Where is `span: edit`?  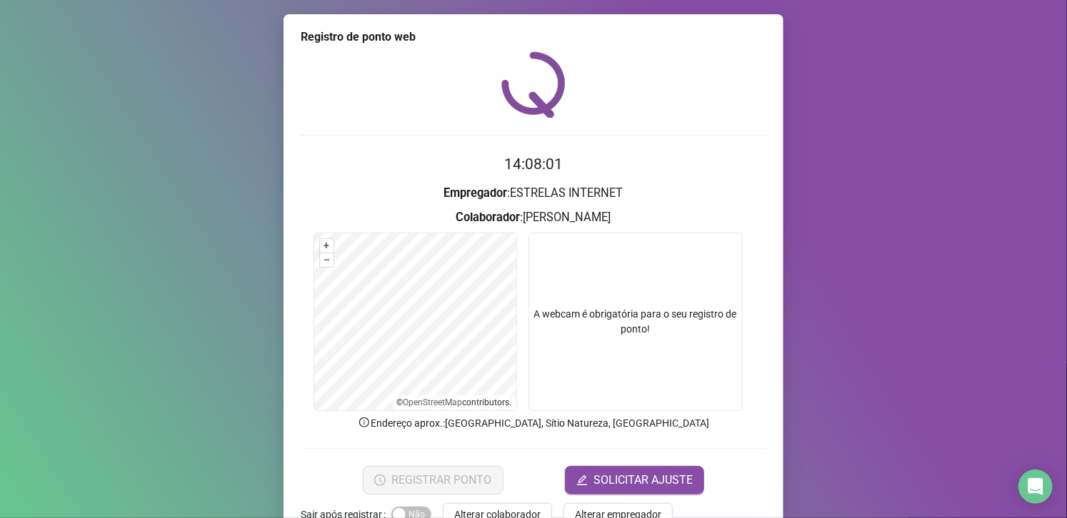
span: edit is located at coordinates (582, 480).